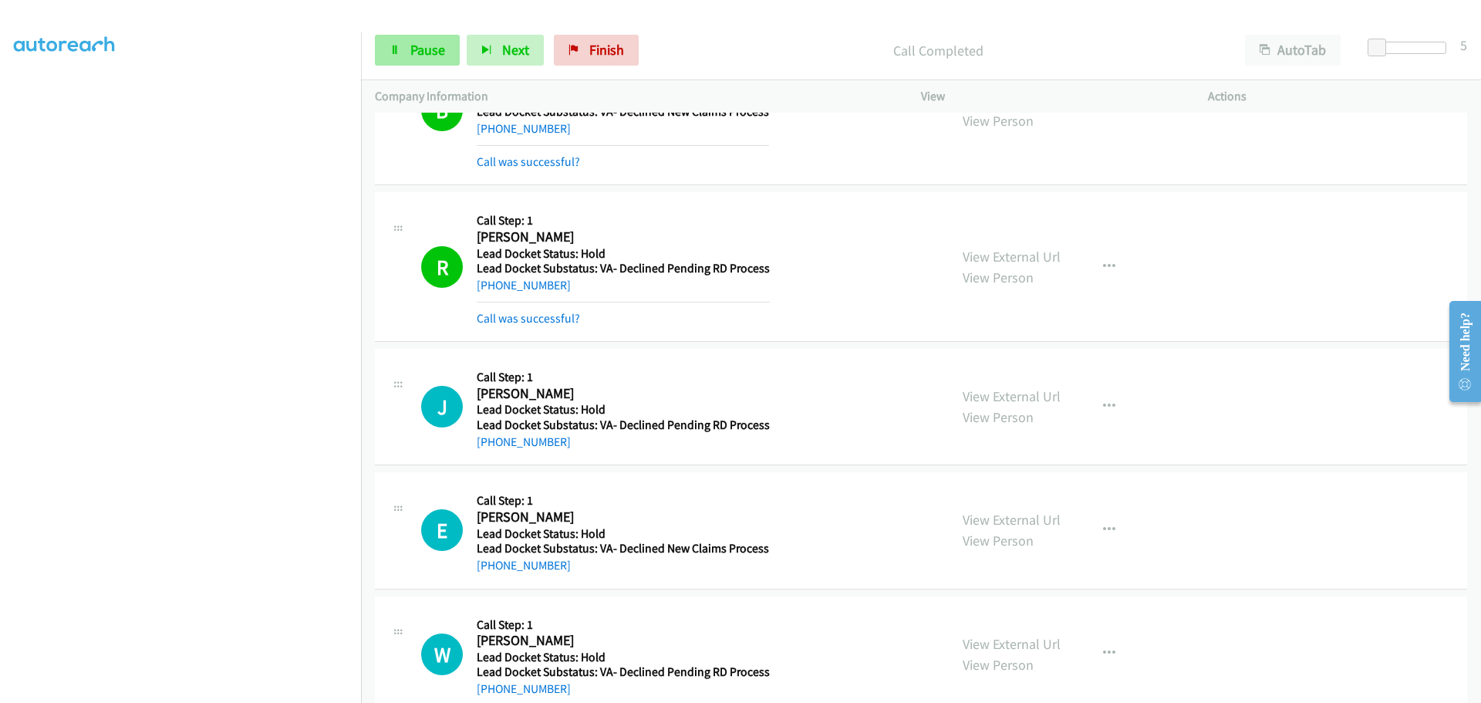 This screenshot has height=703, width=1481. I want to click on p: Call Completed, so click(938, 50).